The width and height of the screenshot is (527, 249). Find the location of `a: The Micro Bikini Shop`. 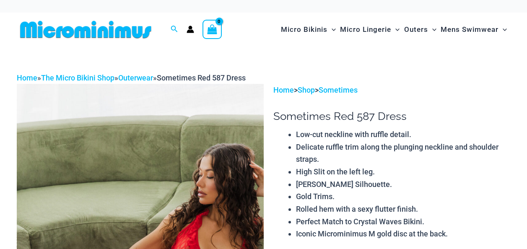

a: The Micro Bikini Shop is located at coordinates (78, 78).